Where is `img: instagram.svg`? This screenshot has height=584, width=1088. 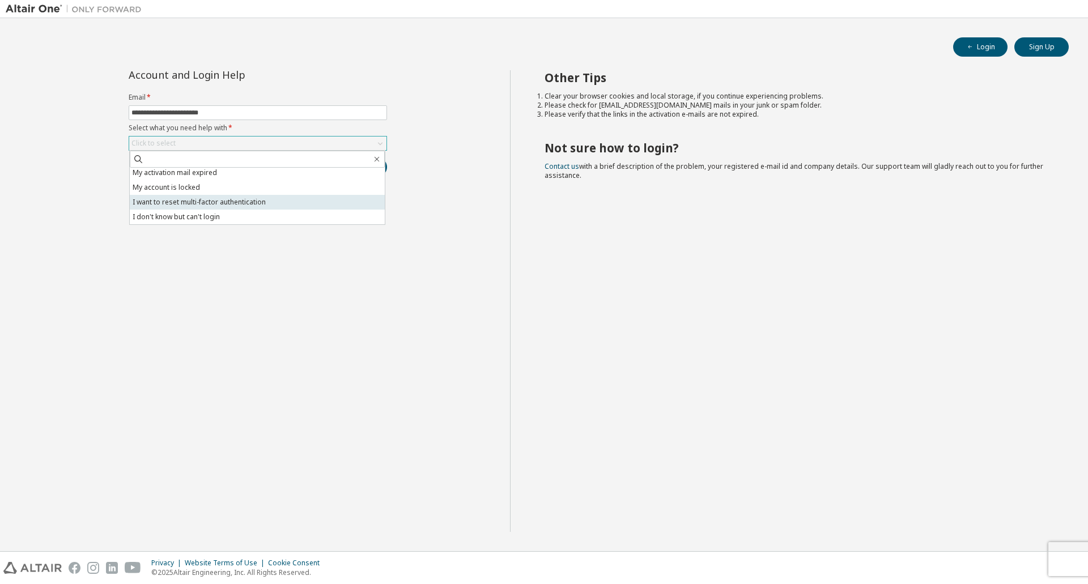 img: instagram.svg is located at coordinates (93, 568).